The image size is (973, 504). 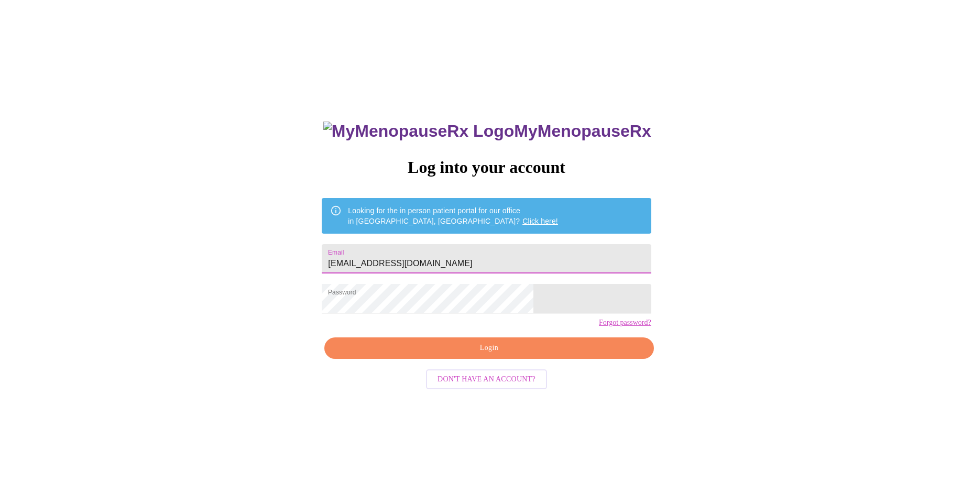 What do you see at coordinates (489, 348) in the screenshot?
I see `button: Login` at bounding box center [489, 348].